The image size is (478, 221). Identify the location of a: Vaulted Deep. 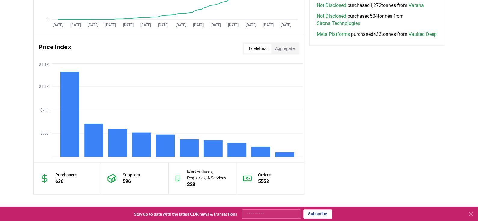
(423, 34).